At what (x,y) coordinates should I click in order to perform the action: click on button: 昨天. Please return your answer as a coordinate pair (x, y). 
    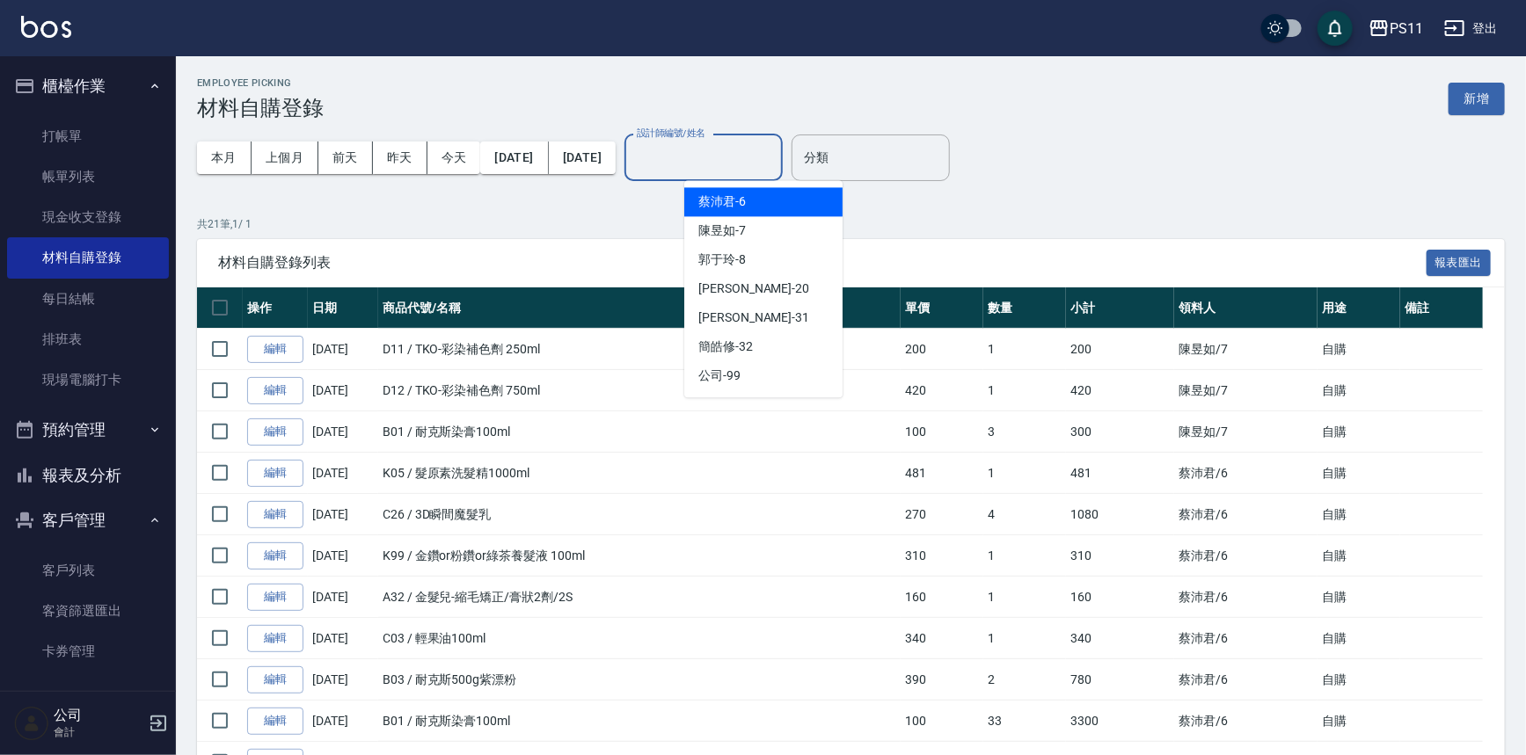
    Looking at the image, I should click on (400, 157).